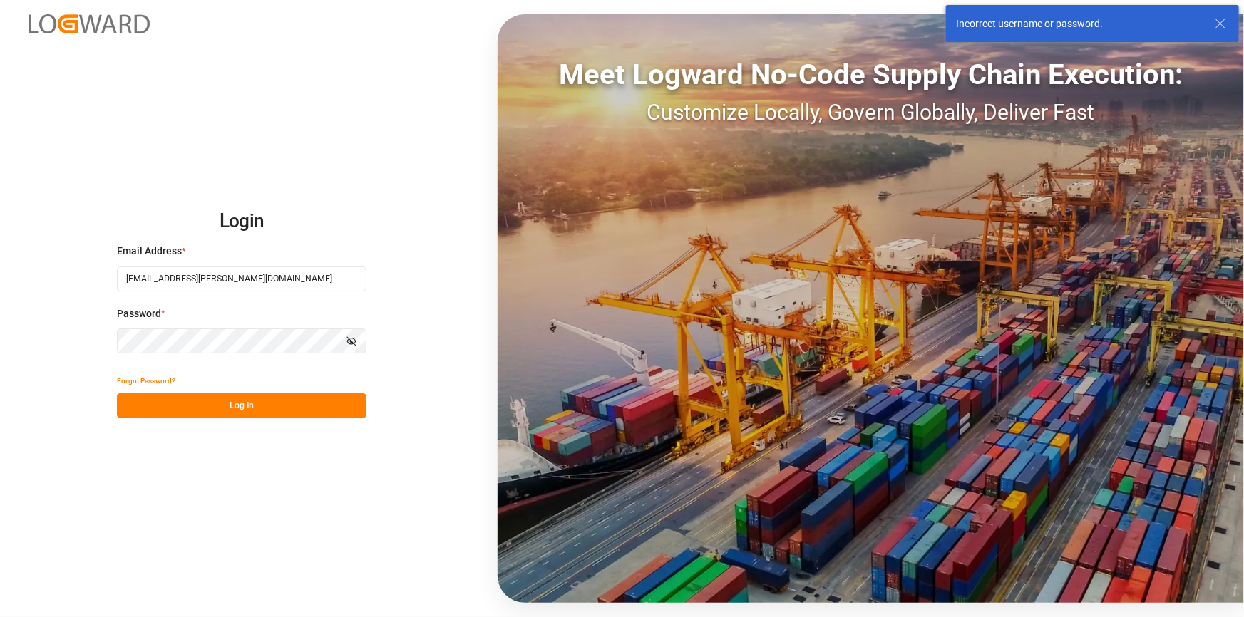 The height and width of the screenshot is (617, 1244). I want to click on button: Forgot Password?, so click(146, 381).